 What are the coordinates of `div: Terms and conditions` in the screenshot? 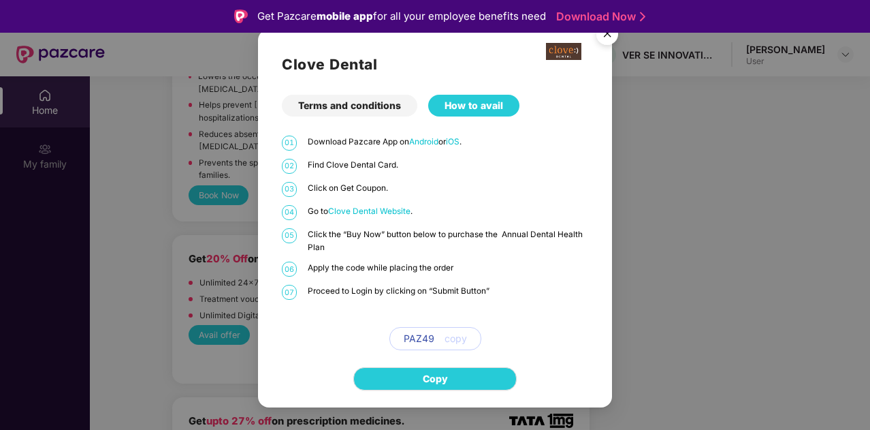 It's located at (349, 106).